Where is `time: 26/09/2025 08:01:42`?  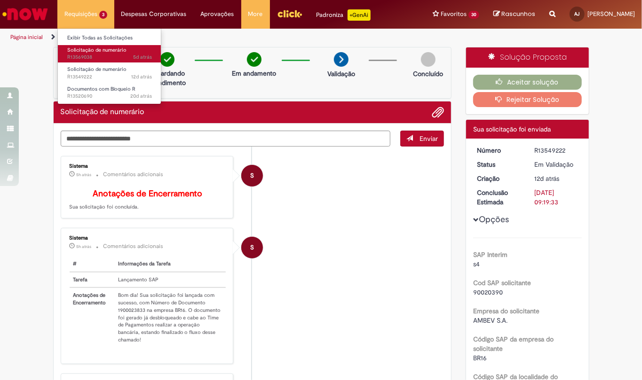
time: 26/09/2025 08:01:42 is located at coordinates (142, 57).